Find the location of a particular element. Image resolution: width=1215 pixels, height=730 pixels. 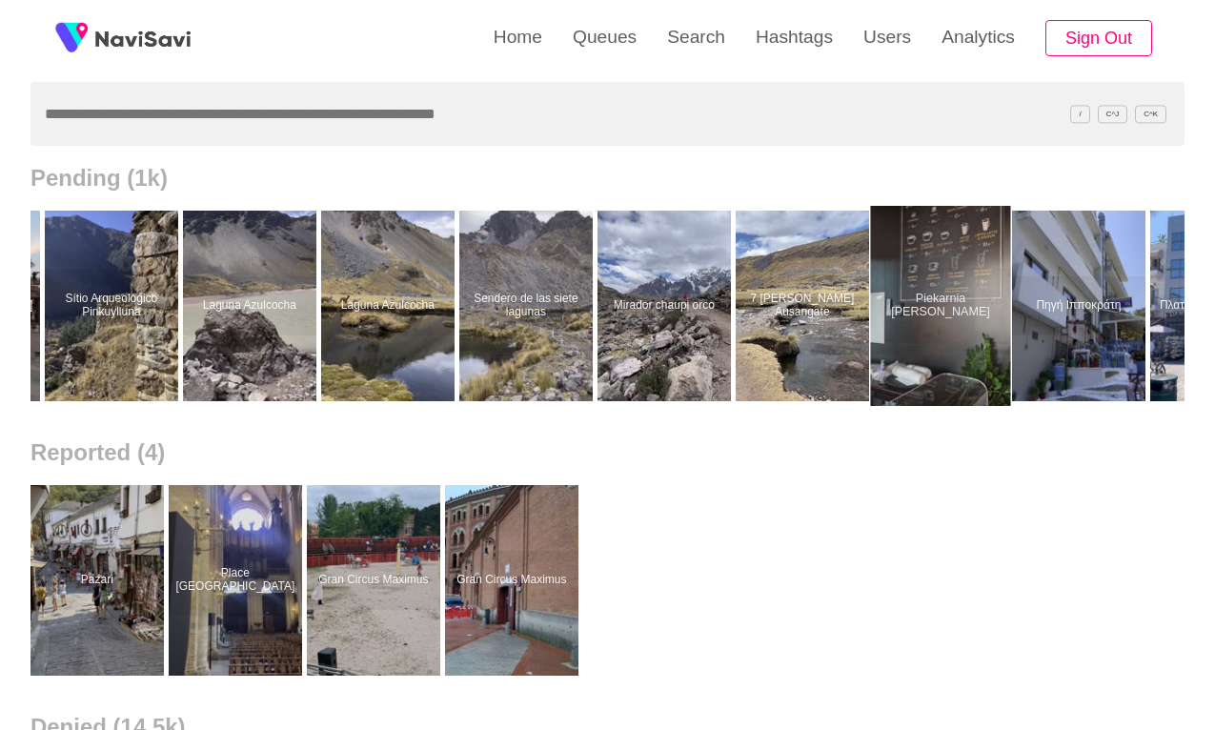

a: PazariPazari is located at coordinates (99, 580).